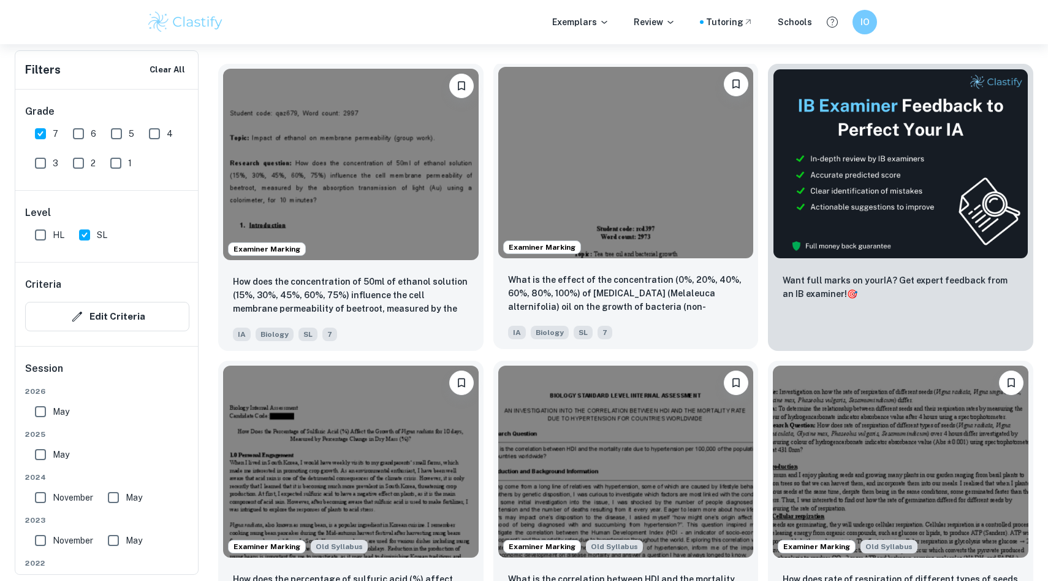 The height and width of the screenshot is (581, 1048). Describe the element at coordinates (626, 461) in the screenshot. I see `img: Biology IA example thumbnail: What is the correlation between HDI and` at that location.